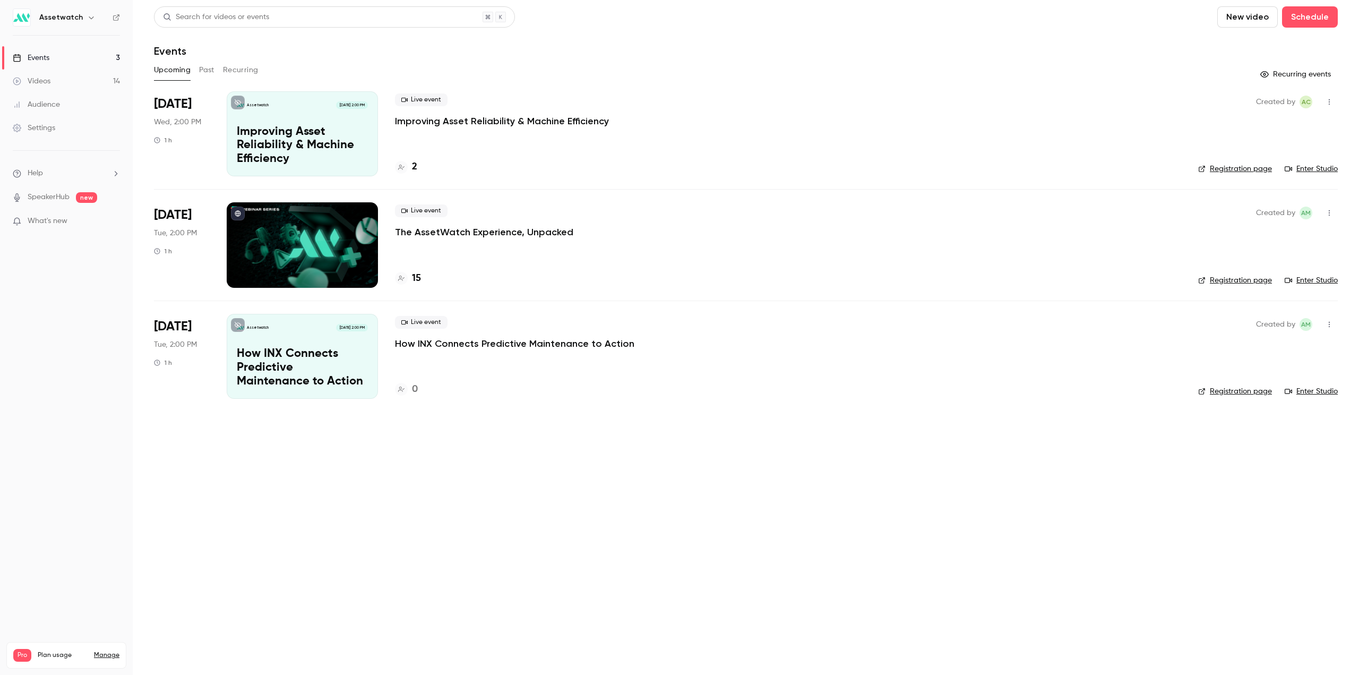  What do you see at coordinates (408, 278) in the screenshot?
I see `a: 15` at bounding box center [408, 278].